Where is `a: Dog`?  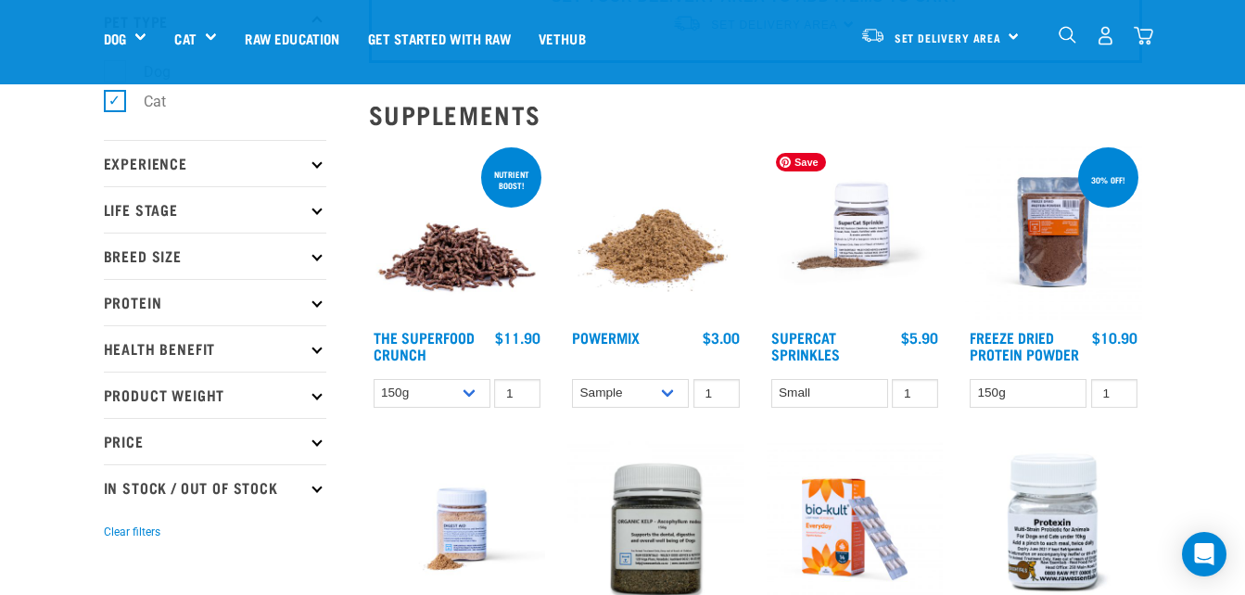
a: Dog is located at coordinates (115, 38).